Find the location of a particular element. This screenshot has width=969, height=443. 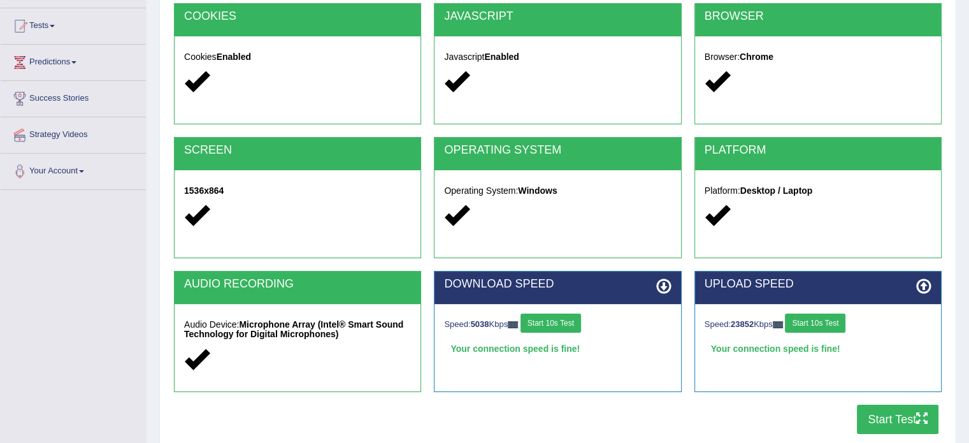

strong: Chrome is located at coordinates (756, 57).